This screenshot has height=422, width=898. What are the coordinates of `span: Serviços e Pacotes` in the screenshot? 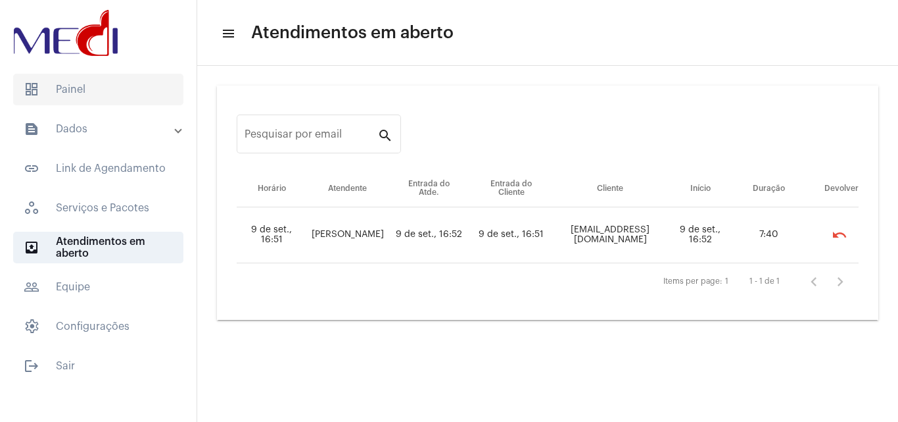 It's located at (98, 208).